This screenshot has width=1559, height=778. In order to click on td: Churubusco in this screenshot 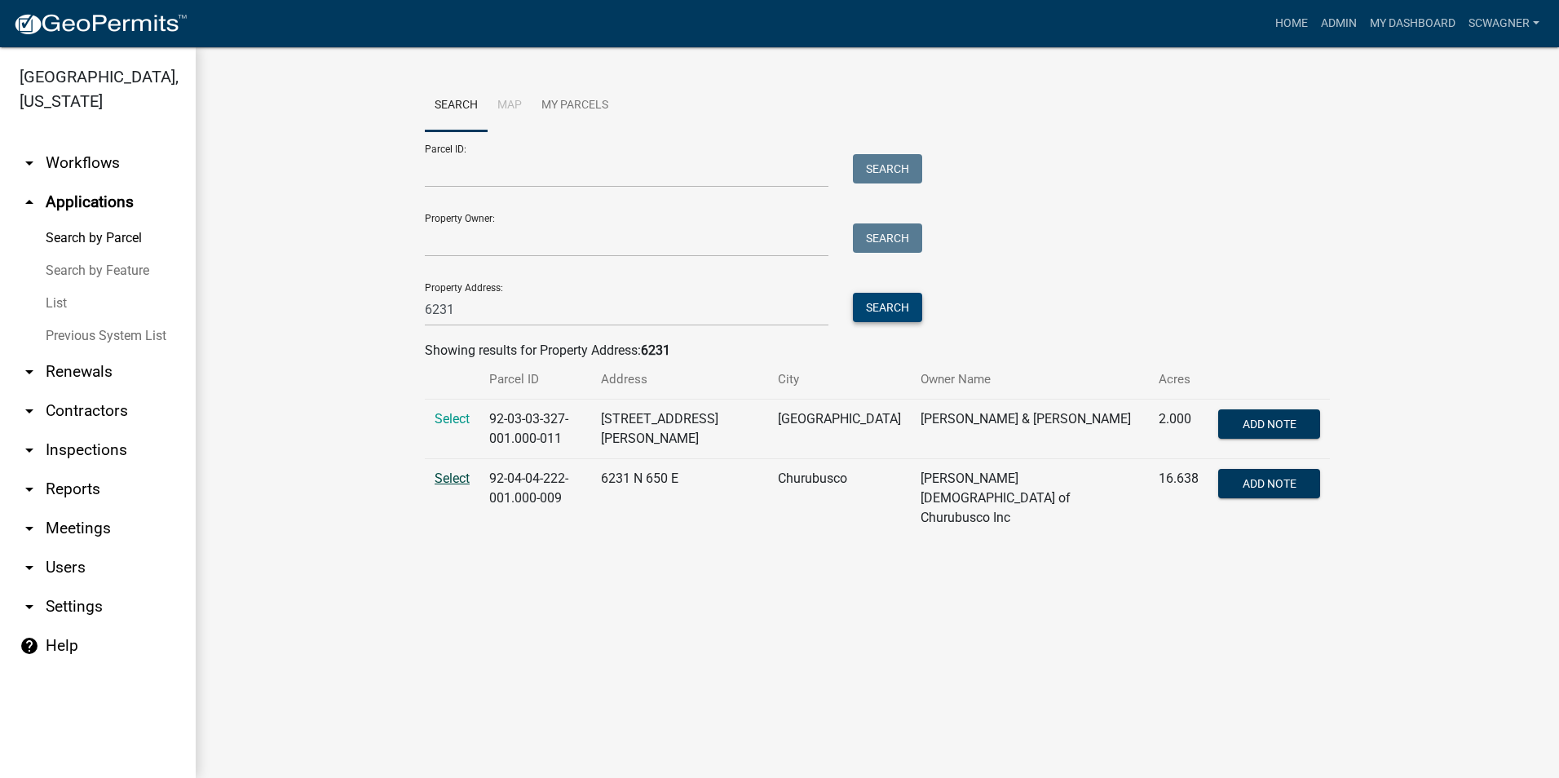, I will do `click(839, 498)`.